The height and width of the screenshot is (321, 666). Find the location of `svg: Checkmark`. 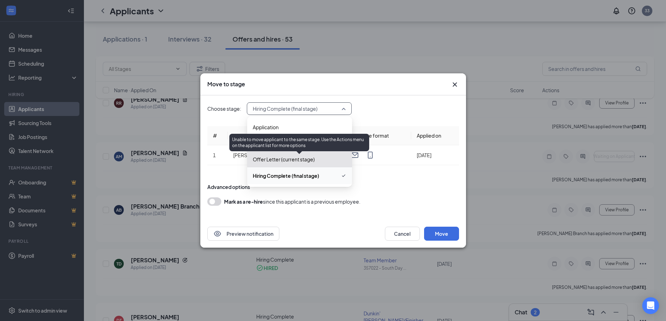

svg: Checkmark is located at coordinates (344, 176).